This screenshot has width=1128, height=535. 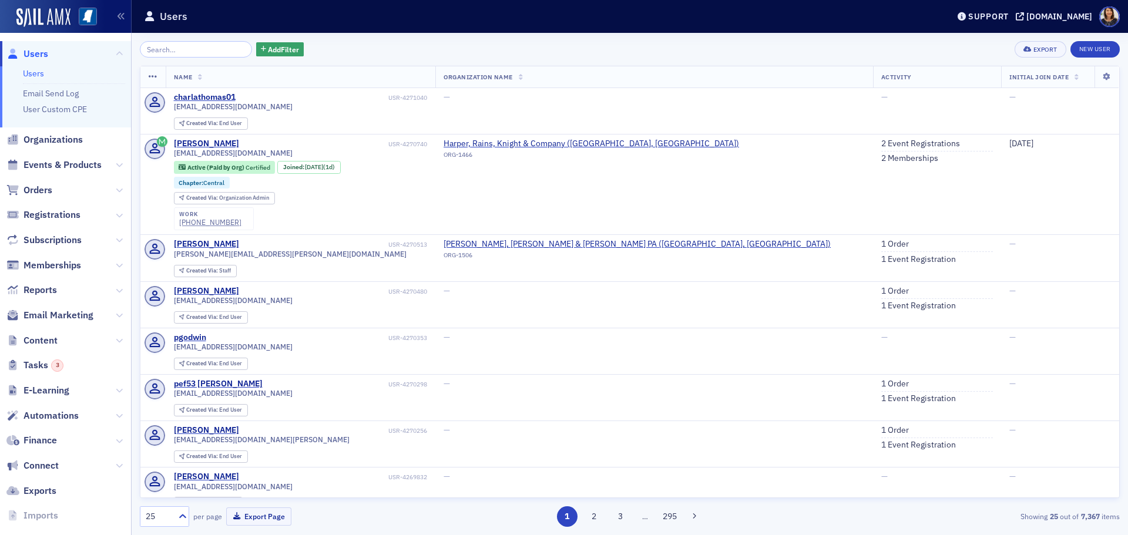 What do you see at coordinates (896, 77) in the screenshot?
I see `span: Activity` at bounding box center [896, 77].